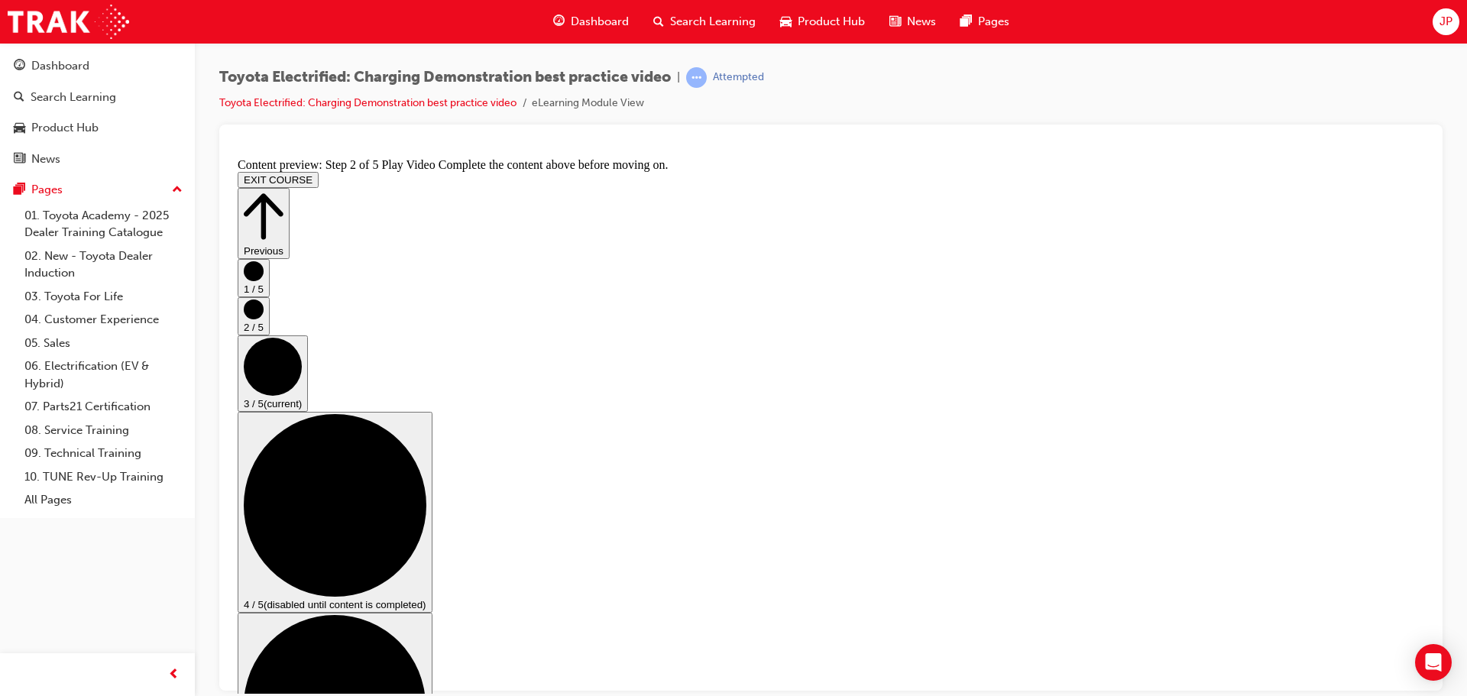 This screenshot has height=696, width=1467. What do you see at coordinates (103, 319) in the screenshot?
I see `a: 04. Customer Experience` at bounding box center [103, 319].